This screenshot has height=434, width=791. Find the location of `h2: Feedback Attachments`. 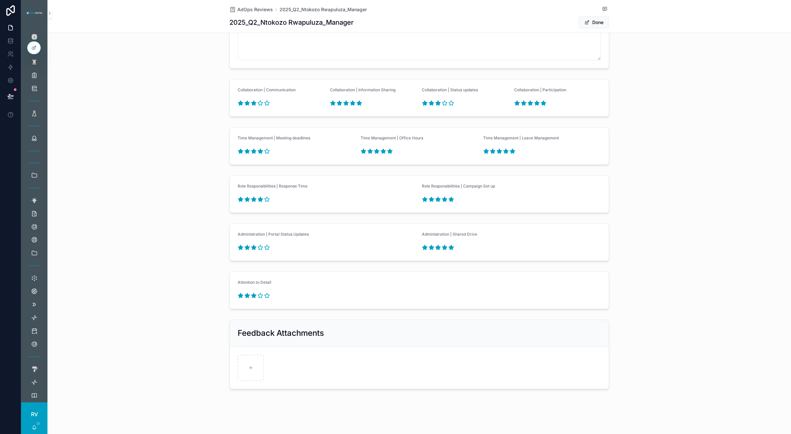

h2: Feedback Attachments is located at coordinates (281, 333).